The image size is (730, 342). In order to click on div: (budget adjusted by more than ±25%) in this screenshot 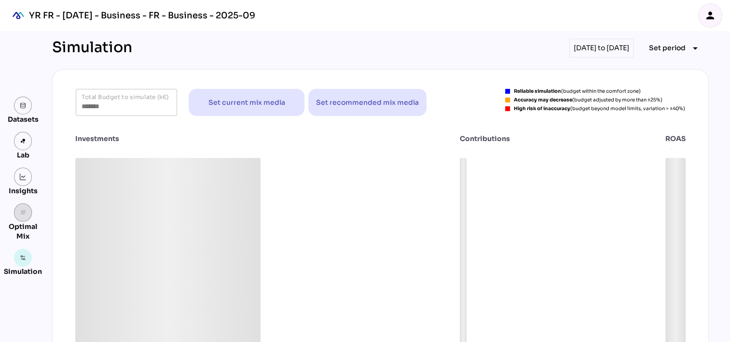, I will do `click(589, 100)`.